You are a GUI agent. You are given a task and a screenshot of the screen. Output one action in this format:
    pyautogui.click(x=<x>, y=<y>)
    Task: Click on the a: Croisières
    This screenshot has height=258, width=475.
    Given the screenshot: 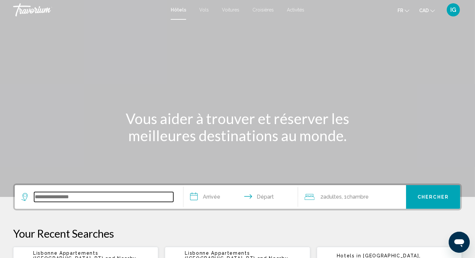 What is the action you would take?
    pyautogui.click(x=263, y=10)
    